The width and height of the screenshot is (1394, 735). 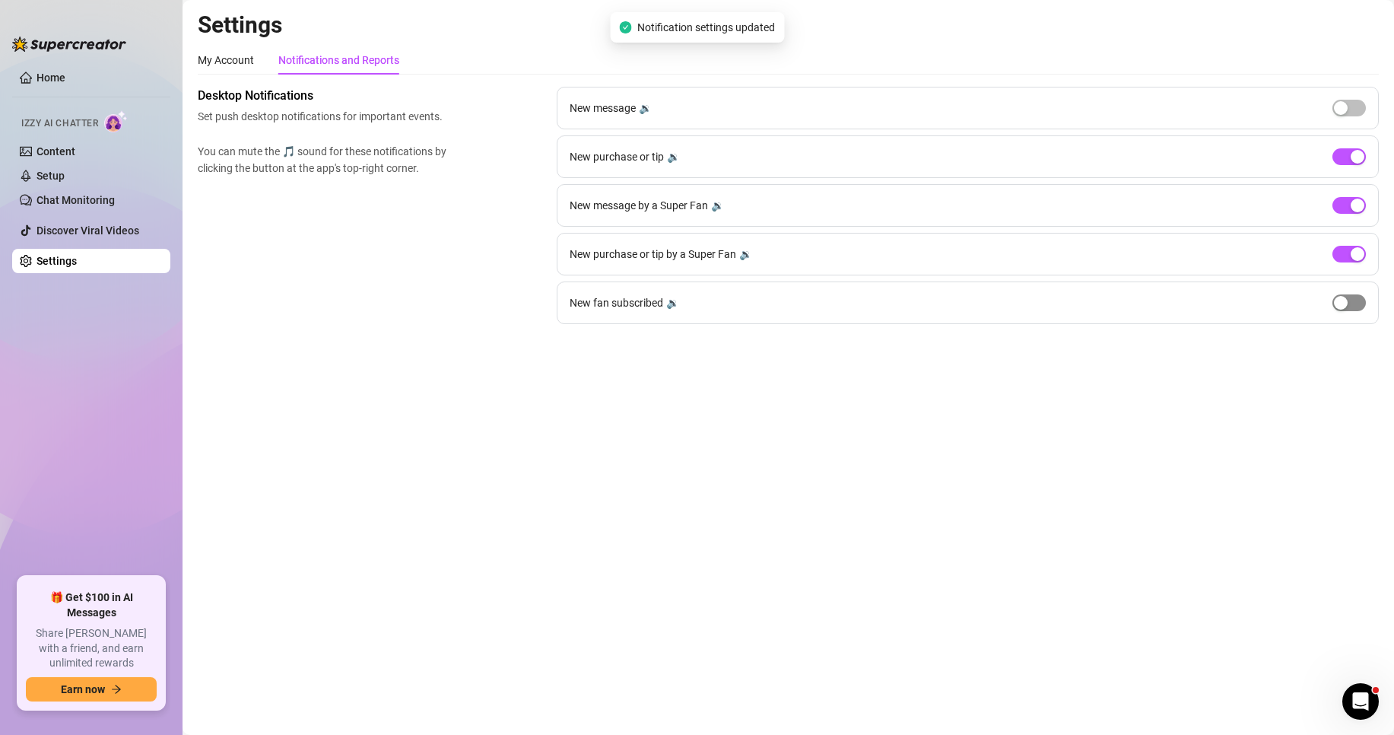 What do you see at coordinates (653, 254) in the screenshot?
I see `span: New purchase or tip by a Super Fan` at bounding box center [653, 254].